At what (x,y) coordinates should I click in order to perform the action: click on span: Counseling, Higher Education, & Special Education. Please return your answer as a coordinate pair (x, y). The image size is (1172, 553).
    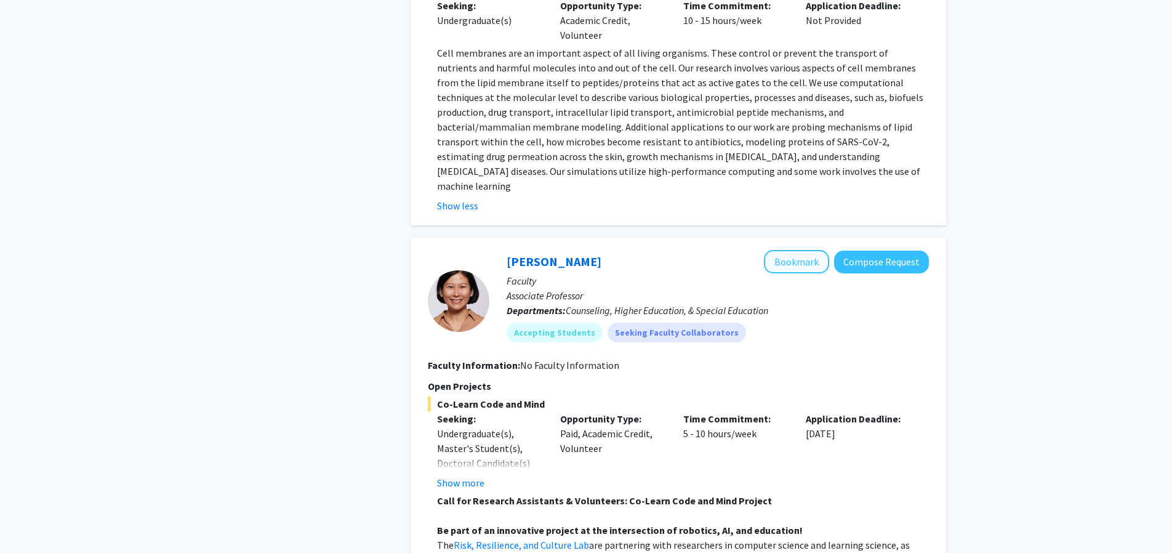
    Looking at the image, I should click on (667, 310).